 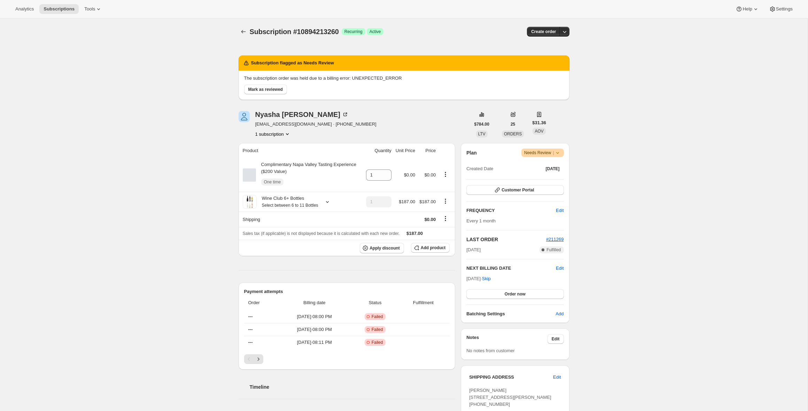 What do you see at coordinates (747, 9) in the screenshot?
I see `span: Help` at bounding box center [747, 9].